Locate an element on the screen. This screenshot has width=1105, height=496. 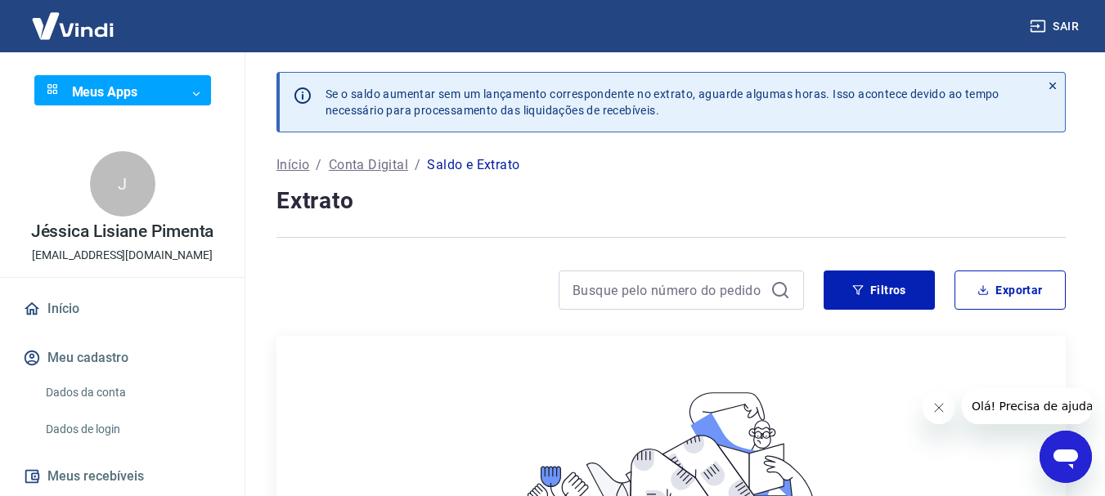
p: Saldo e Extrato is located at coordinates (473, 165).